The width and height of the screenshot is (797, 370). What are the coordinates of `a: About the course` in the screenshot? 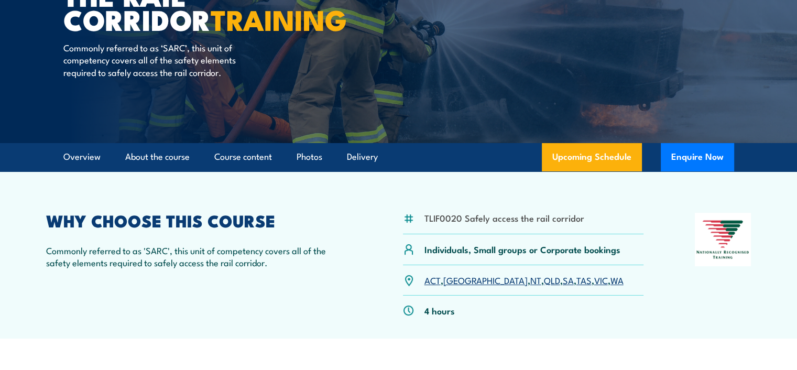 It's located at (157, 157).